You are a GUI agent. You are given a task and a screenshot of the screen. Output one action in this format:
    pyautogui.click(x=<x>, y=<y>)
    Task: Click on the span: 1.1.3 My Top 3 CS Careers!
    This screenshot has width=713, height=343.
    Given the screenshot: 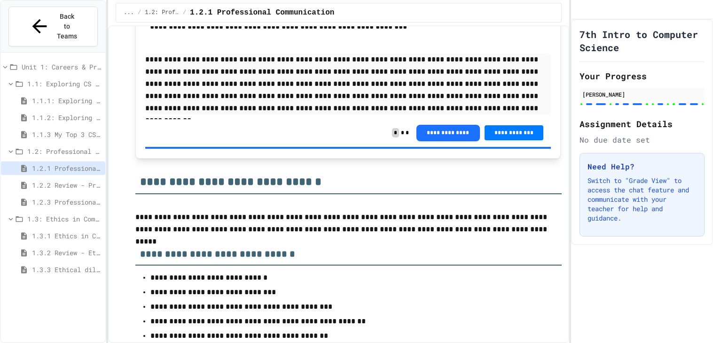 What is the action you would take?
    pyautogui.click(x=67, y=134)
    